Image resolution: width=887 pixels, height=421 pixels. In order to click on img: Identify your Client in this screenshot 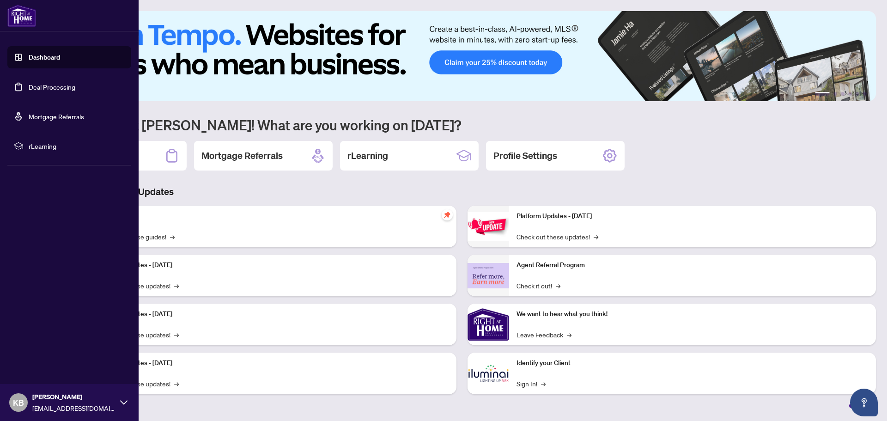, I will do `click(489, 373)`.